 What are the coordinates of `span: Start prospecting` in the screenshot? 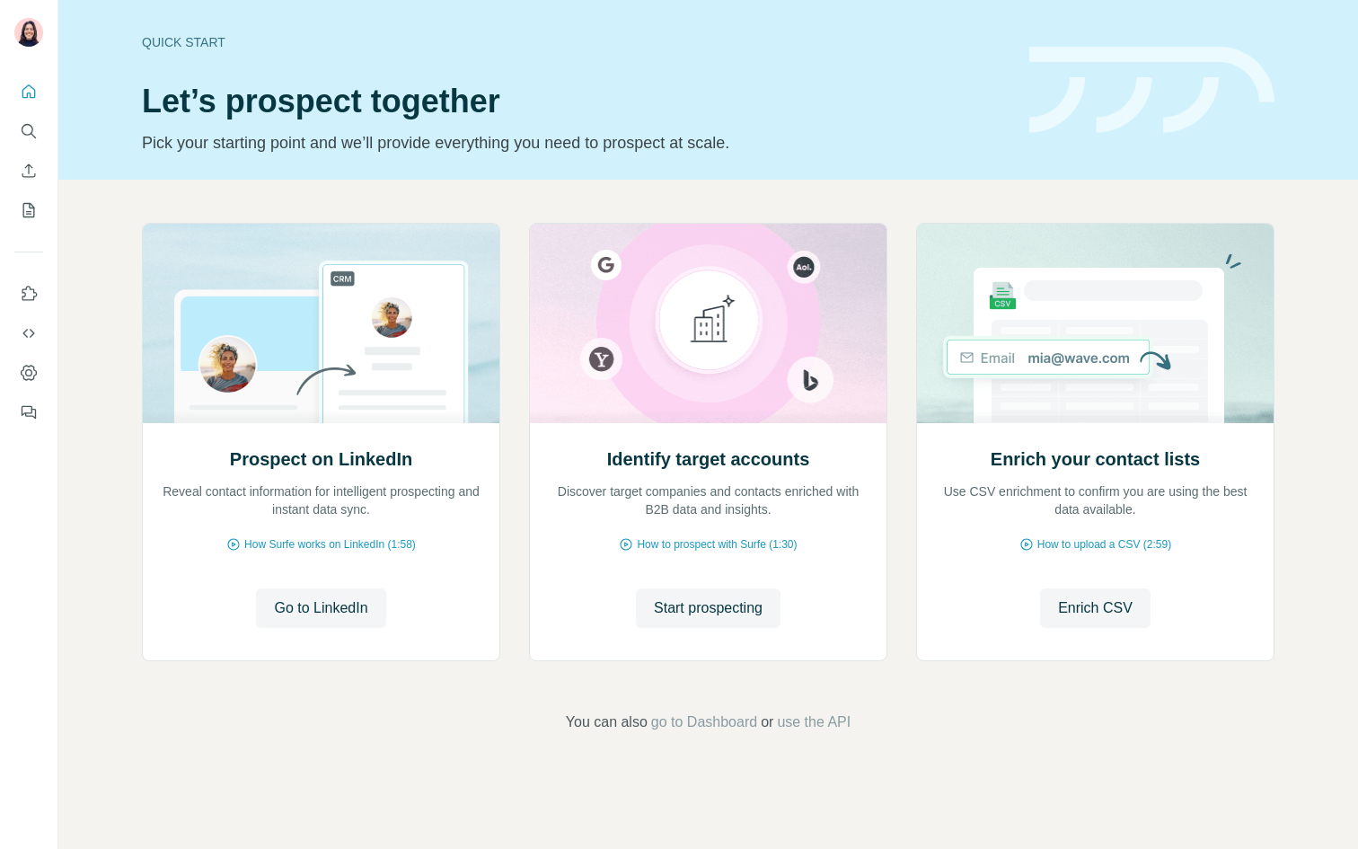 It's located at (708, 608).